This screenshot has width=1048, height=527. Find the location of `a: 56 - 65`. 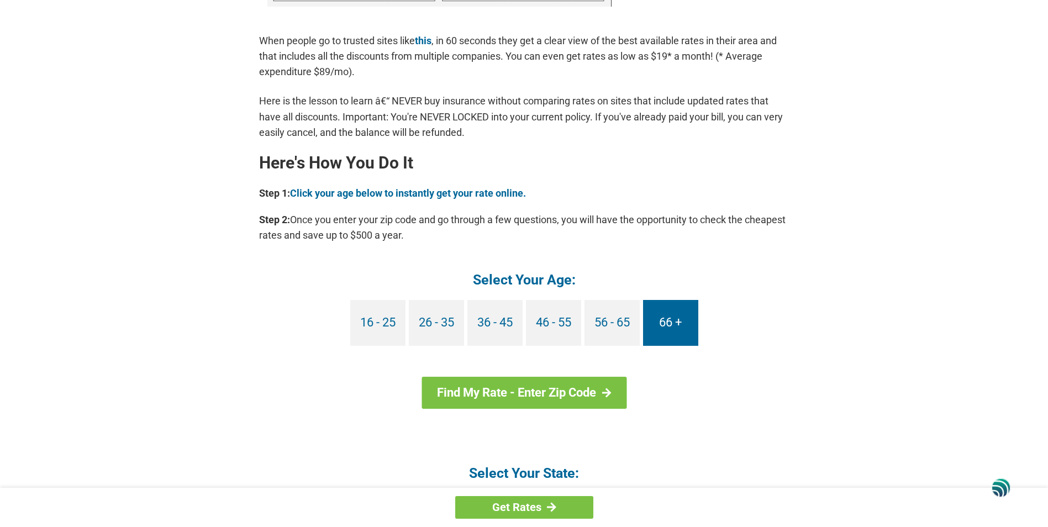

a: 56 - 65 is located at coordinates (612, 323).